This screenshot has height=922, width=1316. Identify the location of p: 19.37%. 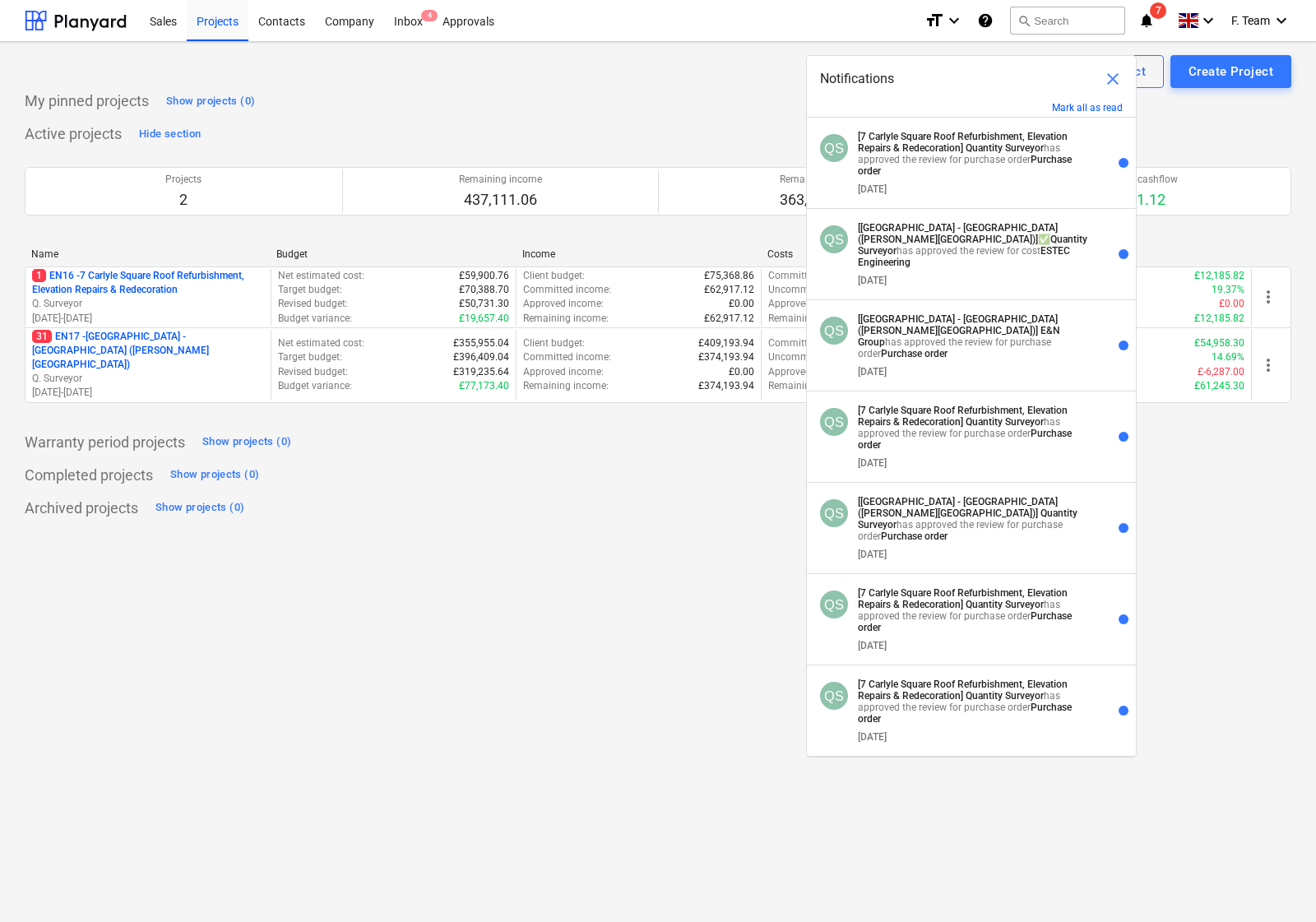
(1228, 290).